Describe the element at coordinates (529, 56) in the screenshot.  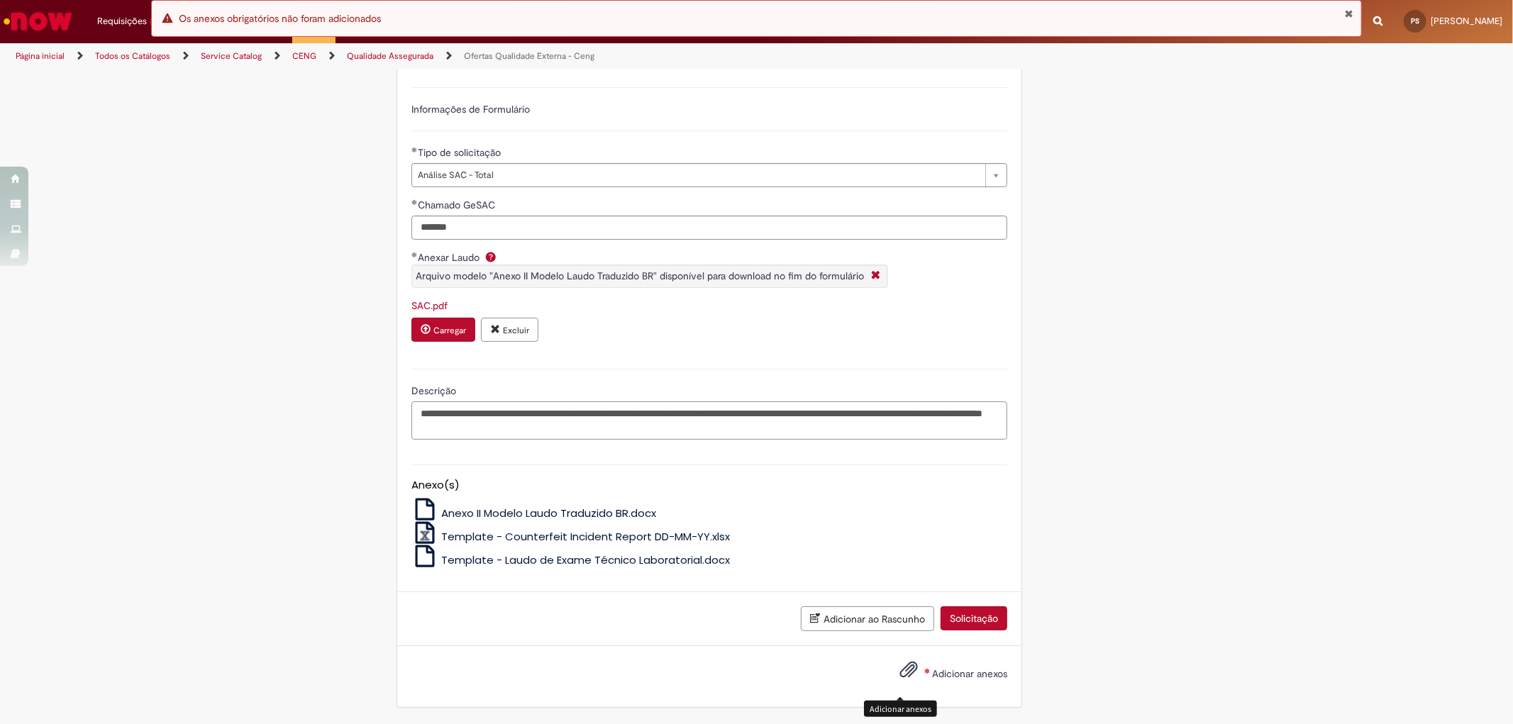
I see `a: Ofertas Qualidade Externa - Ceng` at that location.